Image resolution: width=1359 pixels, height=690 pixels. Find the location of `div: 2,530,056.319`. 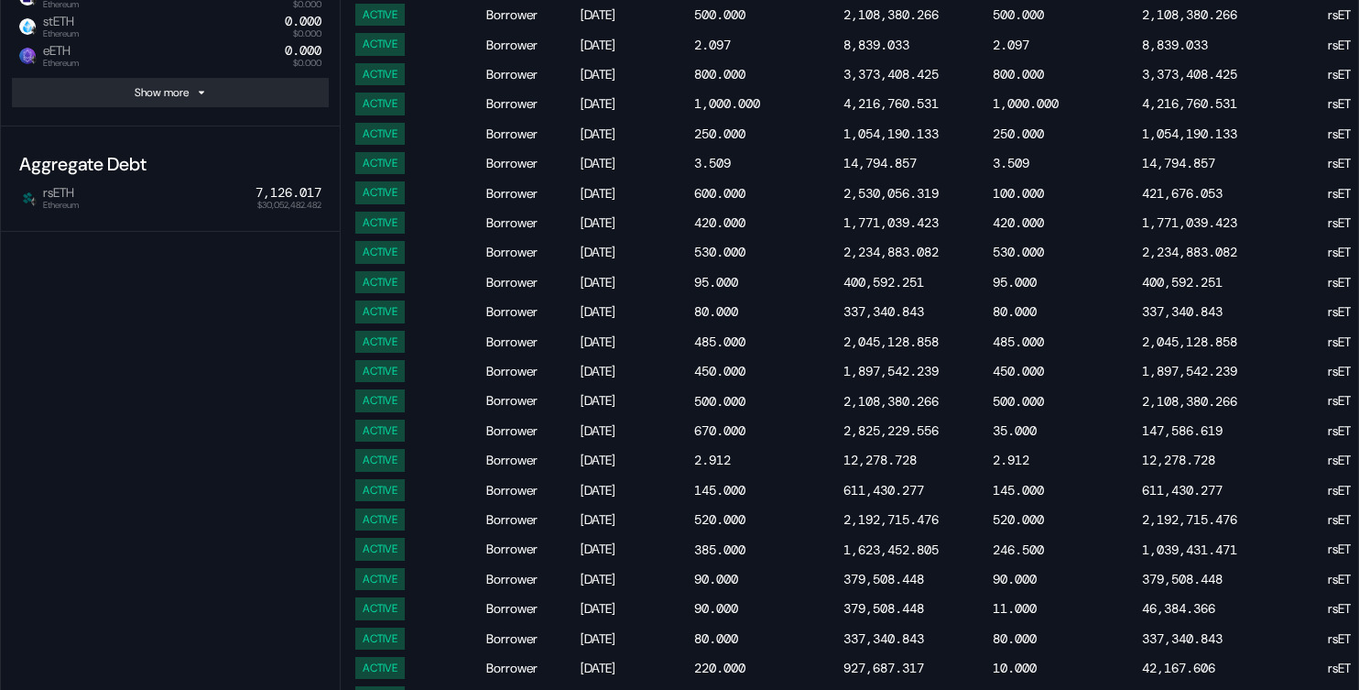

div: 2,530,056.319 is located at coordinates (891, 193).